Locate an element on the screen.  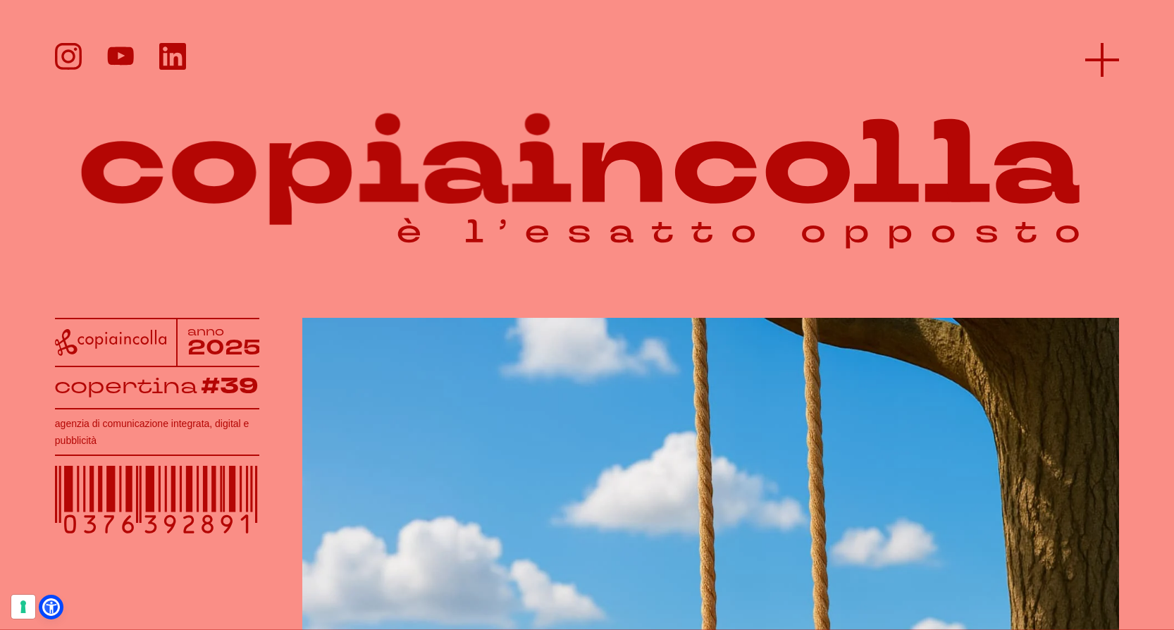
h1: agenzia di comunicazione integrata, digital e pubblicità is located at coordinates (157, 432).